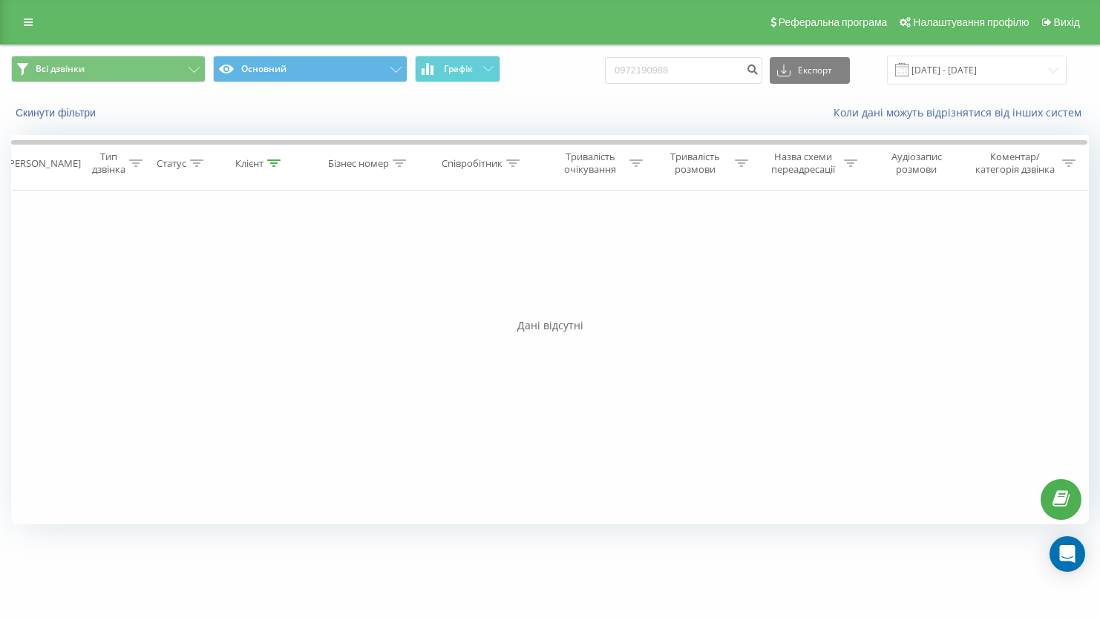 The width and height of the screenshot is (1100, 620). I want to click on button: Всі дзвінки, so click(108, 69).